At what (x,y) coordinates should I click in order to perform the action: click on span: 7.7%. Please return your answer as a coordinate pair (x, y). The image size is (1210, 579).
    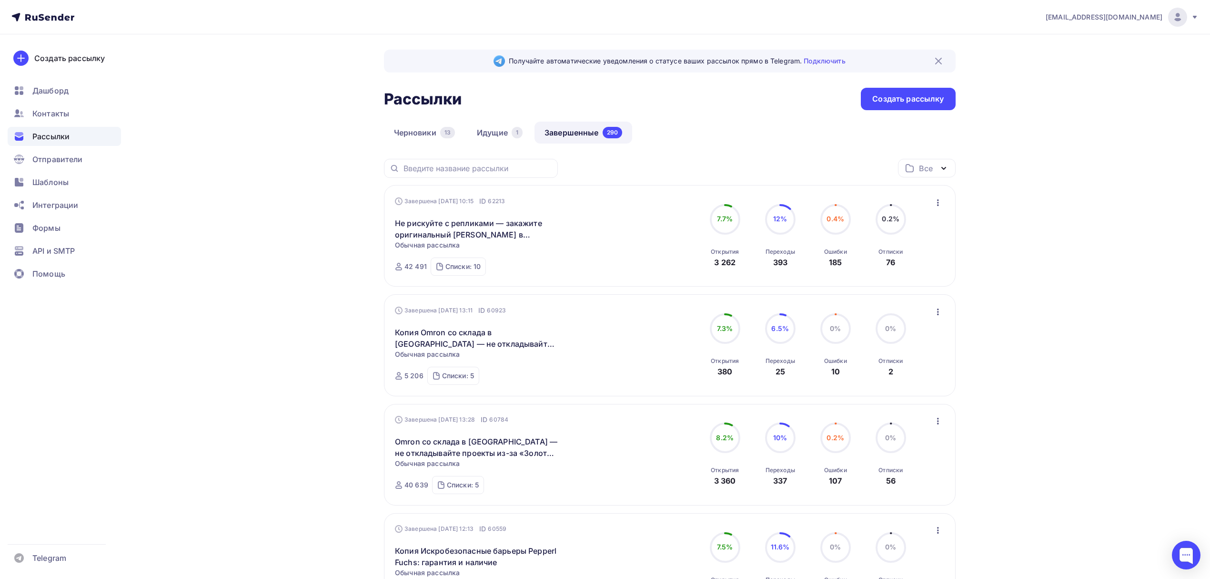
    Looking at the image, I should click on (725, 218).